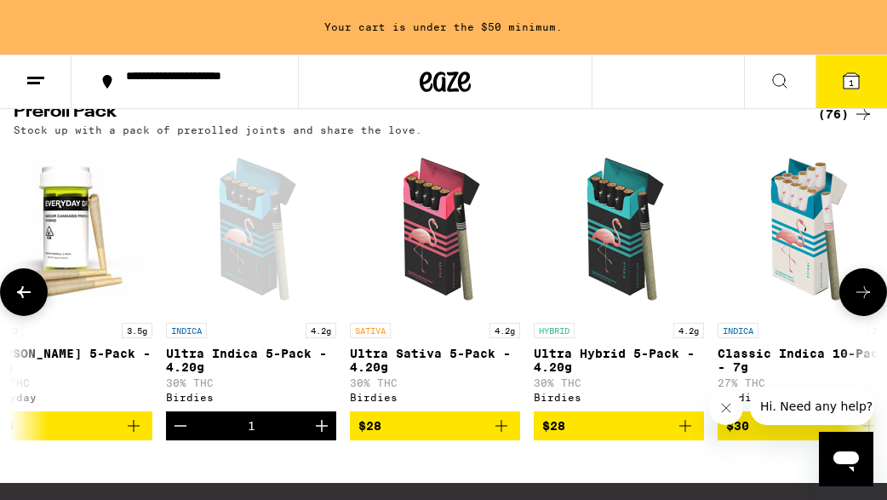 Image resolution: width=887 pixels, height=500 pixels. I want to click on button: Decrement, so click(181, 426).